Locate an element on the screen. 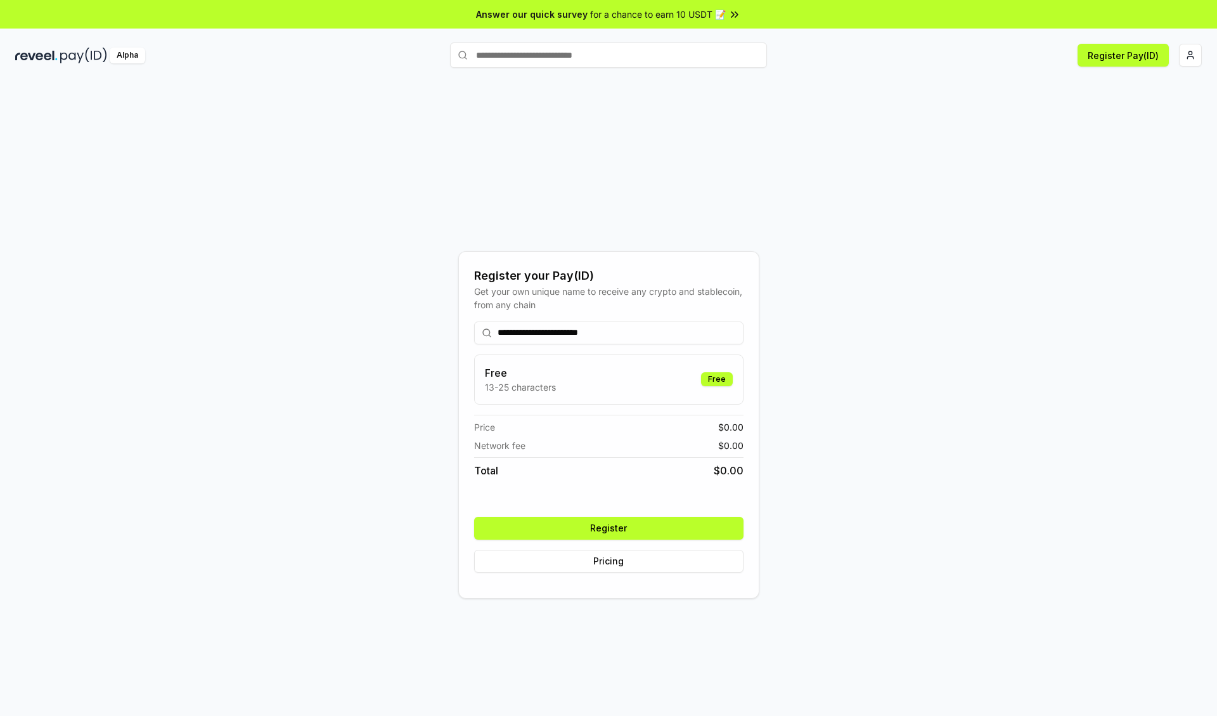  div: Alpha is located at coordinates (127, 55).